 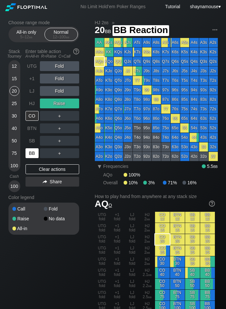 I want to click on div: 71%, so click(x=173, y=183).